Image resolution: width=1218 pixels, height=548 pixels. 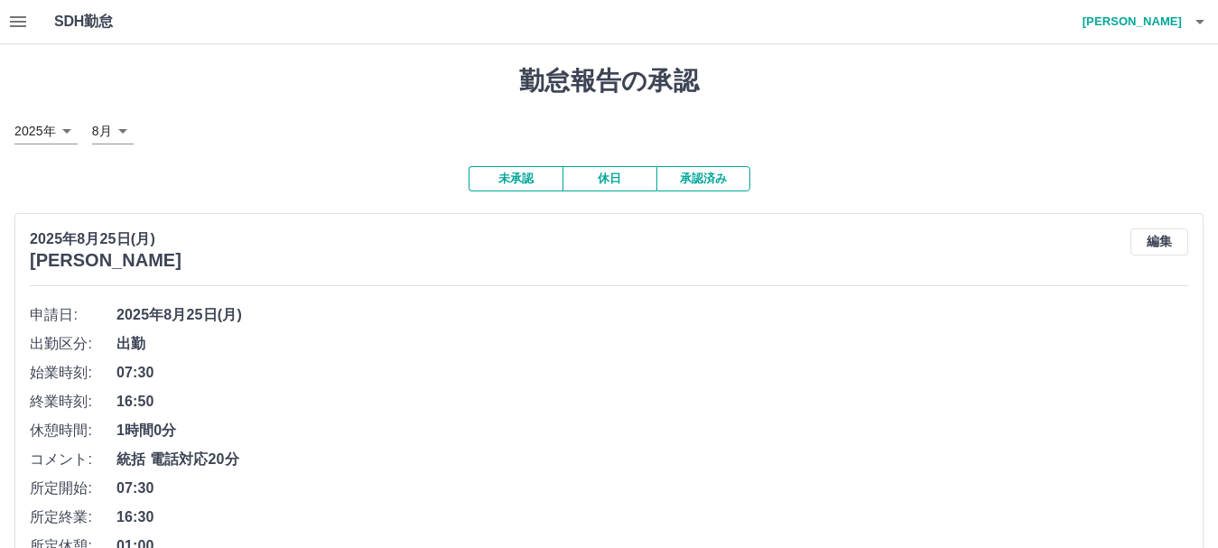 I want to click on button: 承認済み, so click(x=703, y=179).